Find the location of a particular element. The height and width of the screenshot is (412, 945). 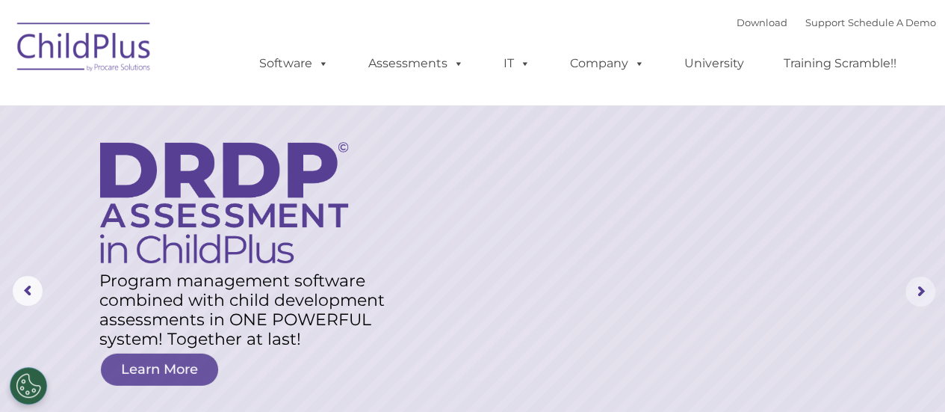

a: University is located at coordinates (715, 64).